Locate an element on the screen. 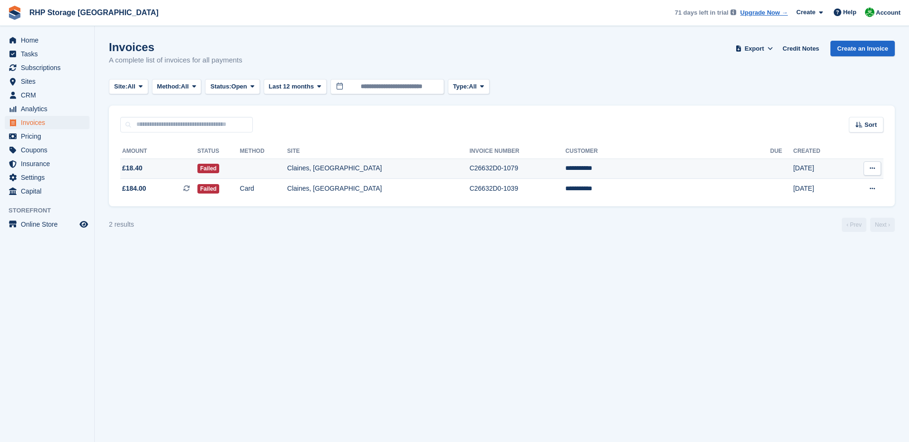  td: Card is located at coordinates (264, 189).